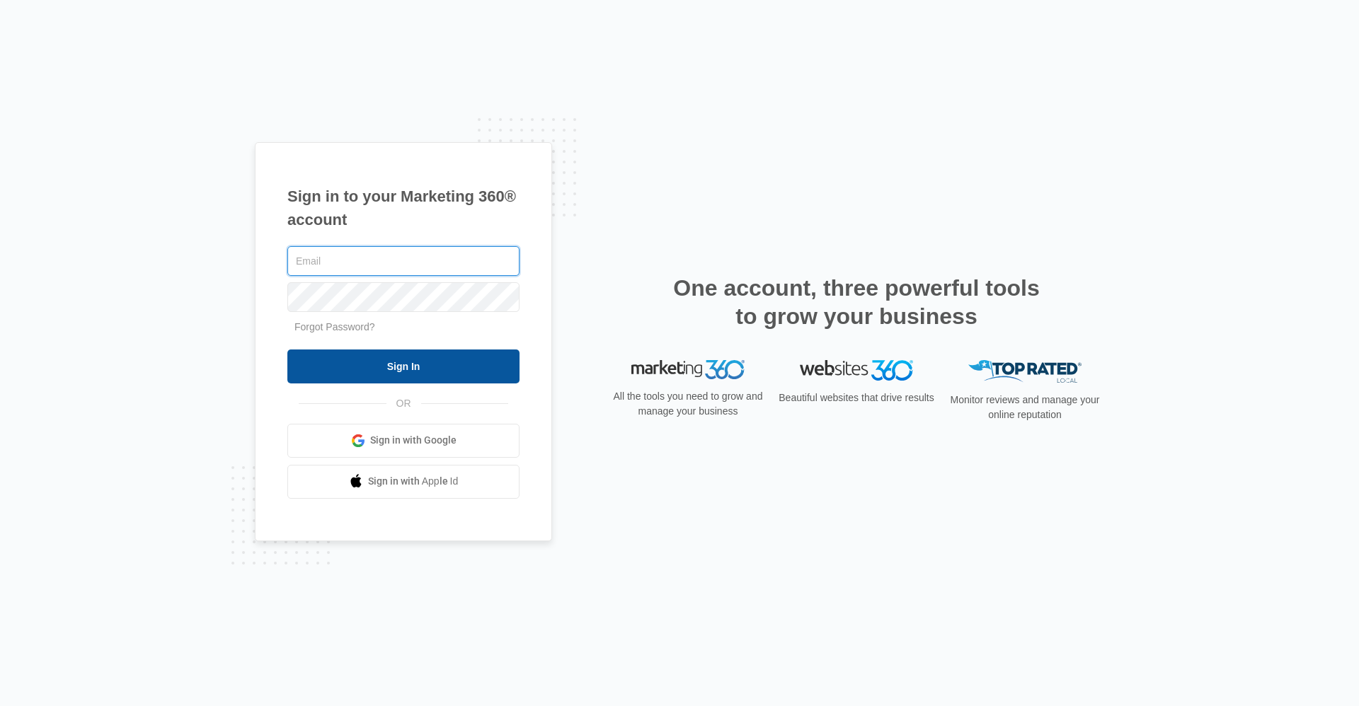  What do you see at coordinates (1025, 371) in the screenshot?
I see `img: Top Rated Local` at bounding box center [1025, 371].